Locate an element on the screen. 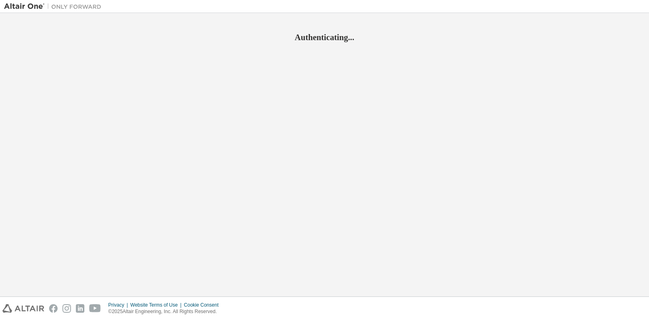  img: altair_logo.svg is located at coordinates (23, 308).